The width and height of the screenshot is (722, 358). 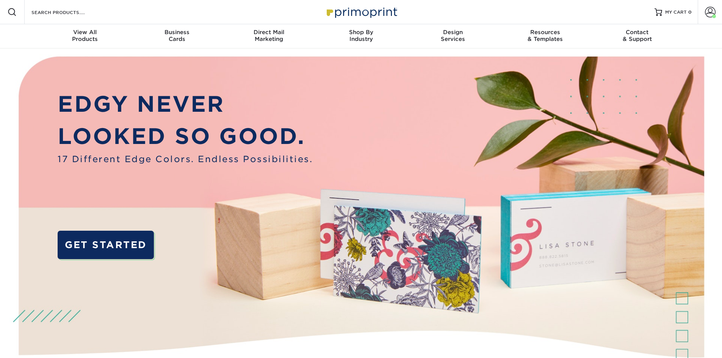 What do you see at coordinates (68, 12) in the screenshot?
I see `input: SEARCH PRODUCTS.....` at bounding box center [68, 12].